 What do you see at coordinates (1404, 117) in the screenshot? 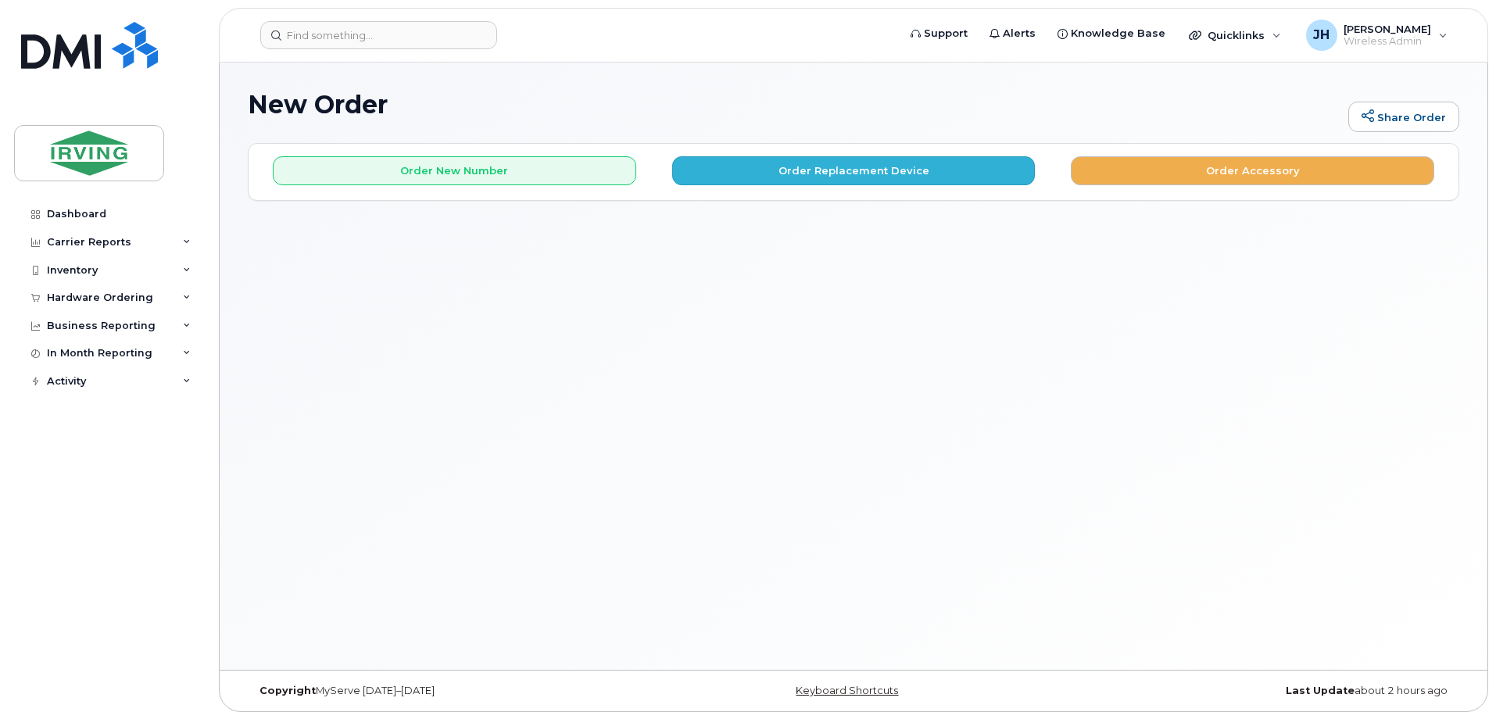
I see `a: Share Order` at bounding box center [1404, 117].